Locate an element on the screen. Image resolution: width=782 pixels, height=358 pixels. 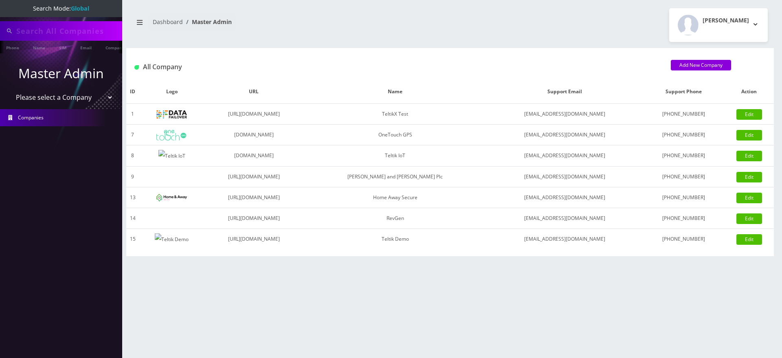
span: Search Mode: is located at coordinates (61, 8).